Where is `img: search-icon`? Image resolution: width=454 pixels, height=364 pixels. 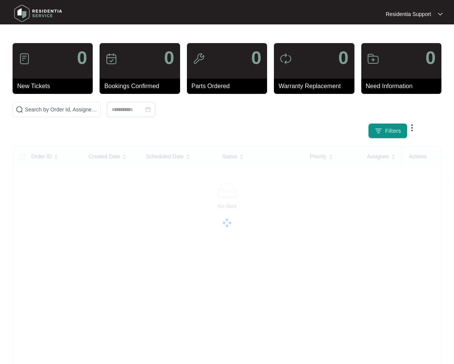 img: search-icon is located at coordinates (19, 109).